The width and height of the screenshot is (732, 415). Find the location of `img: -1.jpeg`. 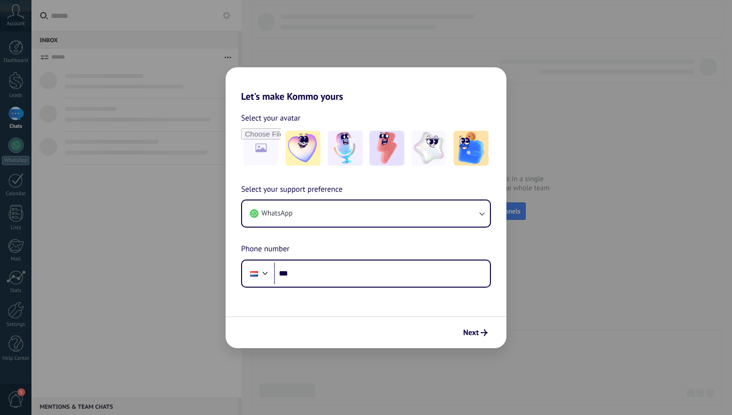

img: -1.jpeg is located at coordinates (303, 148).